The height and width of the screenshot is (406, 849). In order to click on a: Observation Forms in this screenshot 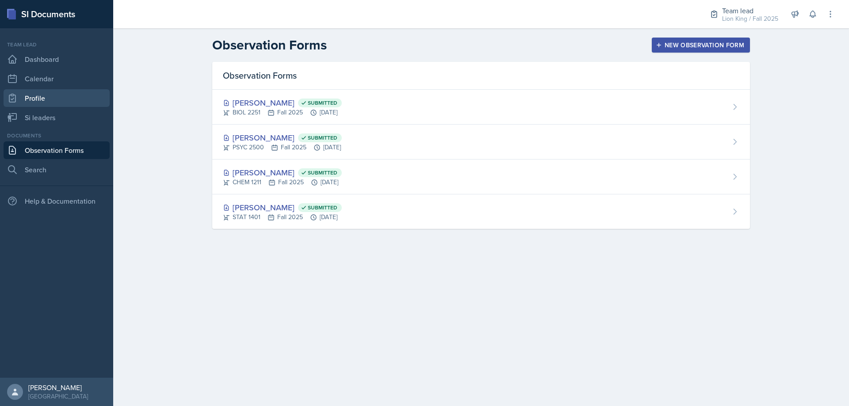, I will do `click(57, 150)`.